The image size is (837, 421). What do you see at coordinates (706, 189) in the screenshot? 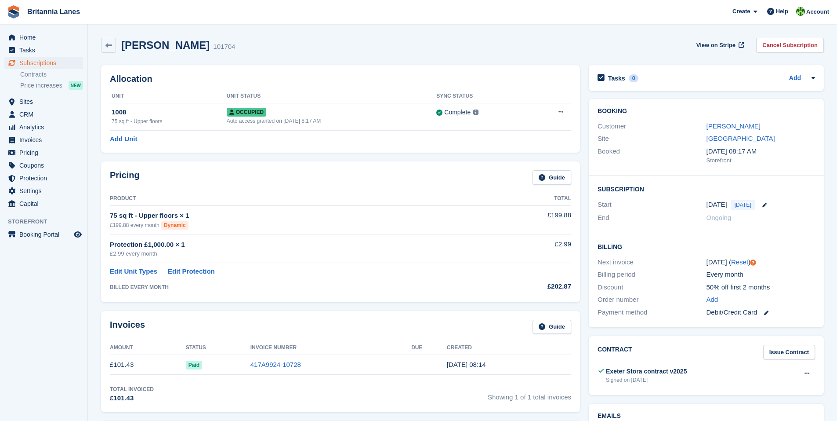
I see `h2: Subscription` at bounding box center [706, 189].